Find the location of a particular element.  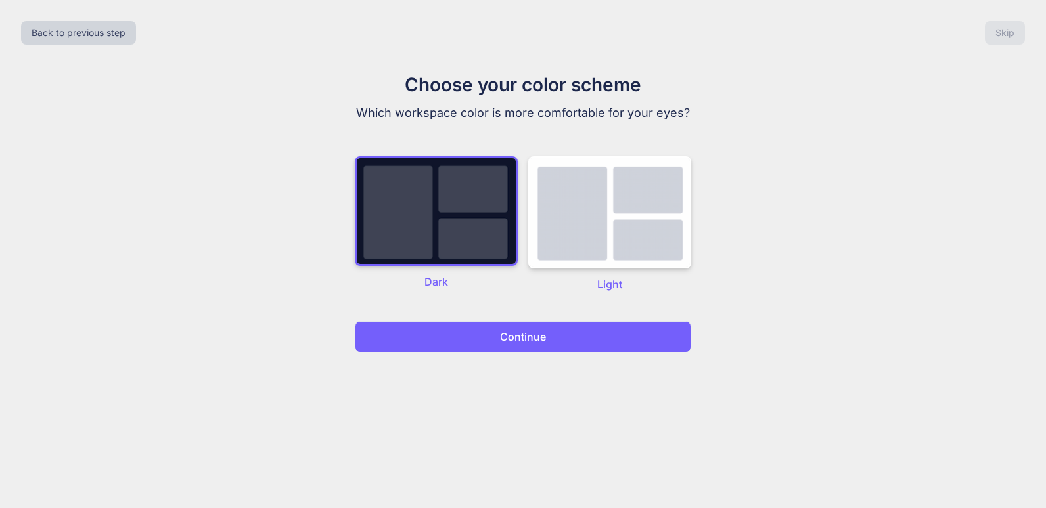

p: Which workspace color is more comfortable for your eyes? is located at coordinates (523, 113).